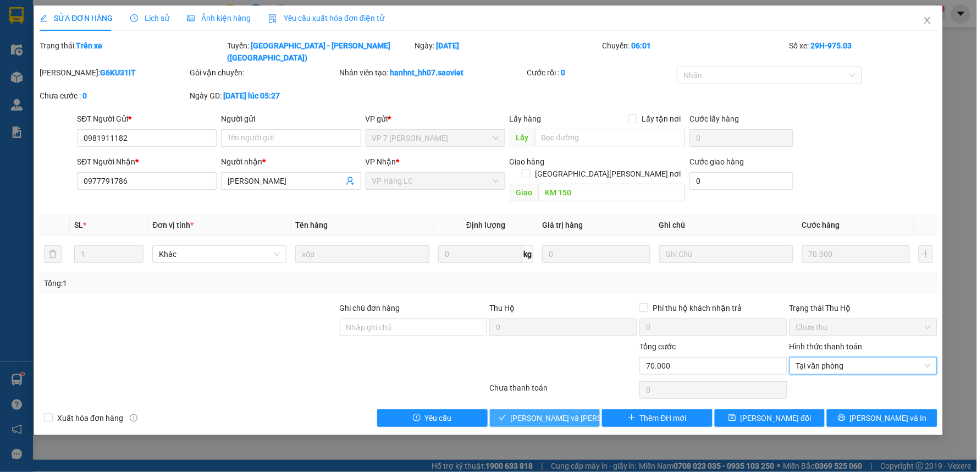 The image size is (977, 472). Describe the element at coordinates (863, 308) in the screenshot. I see `div: Trạng thái Thu Hộ` at that location.